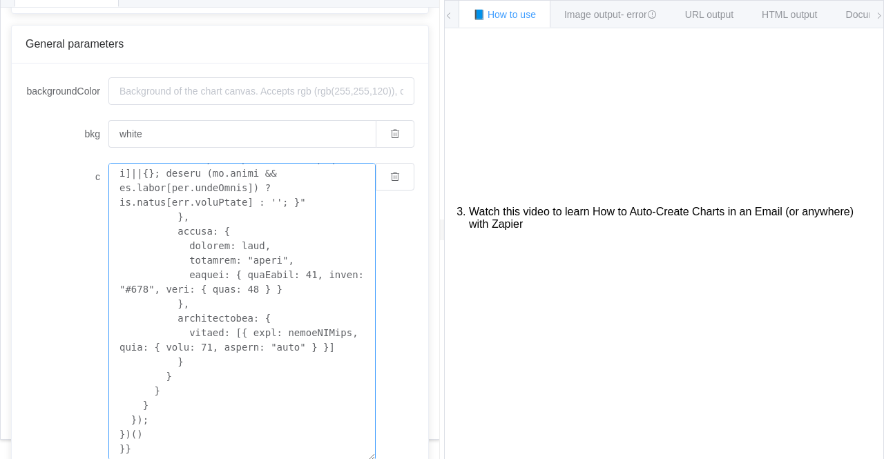  Describe the element at coordinates (67, 91) in the screenshot. I see `label: backgroundColor` at that location.